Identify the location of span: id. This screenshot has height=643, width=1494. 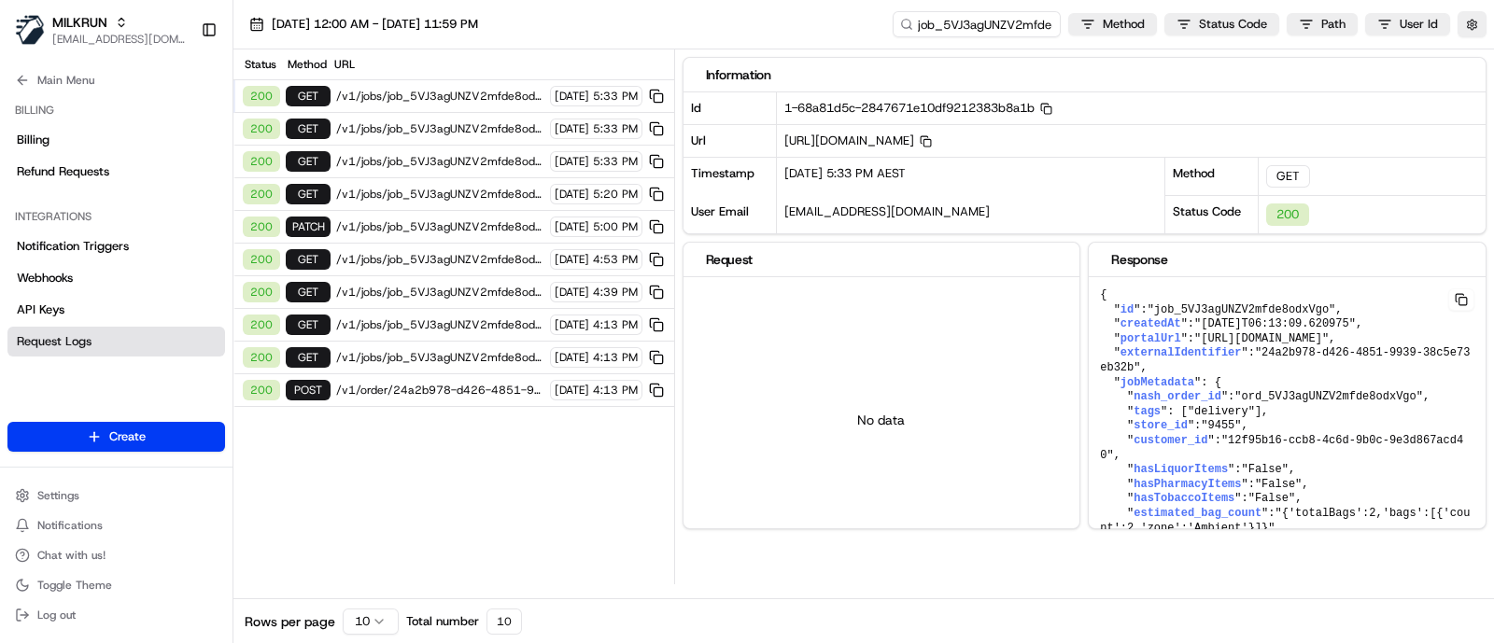
(1127, 310).